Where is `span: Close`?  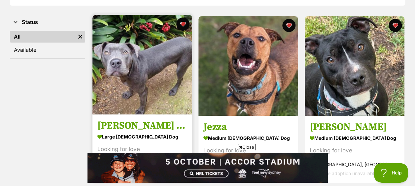 span: Close is located at coordinates (246, 147).